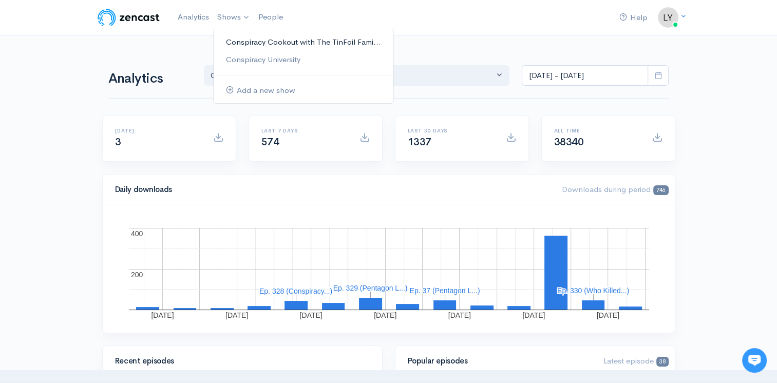  What do you see at coordinates (660, 190) in the screenshot?
I see `span: 746` at bounding box center [660, 190].